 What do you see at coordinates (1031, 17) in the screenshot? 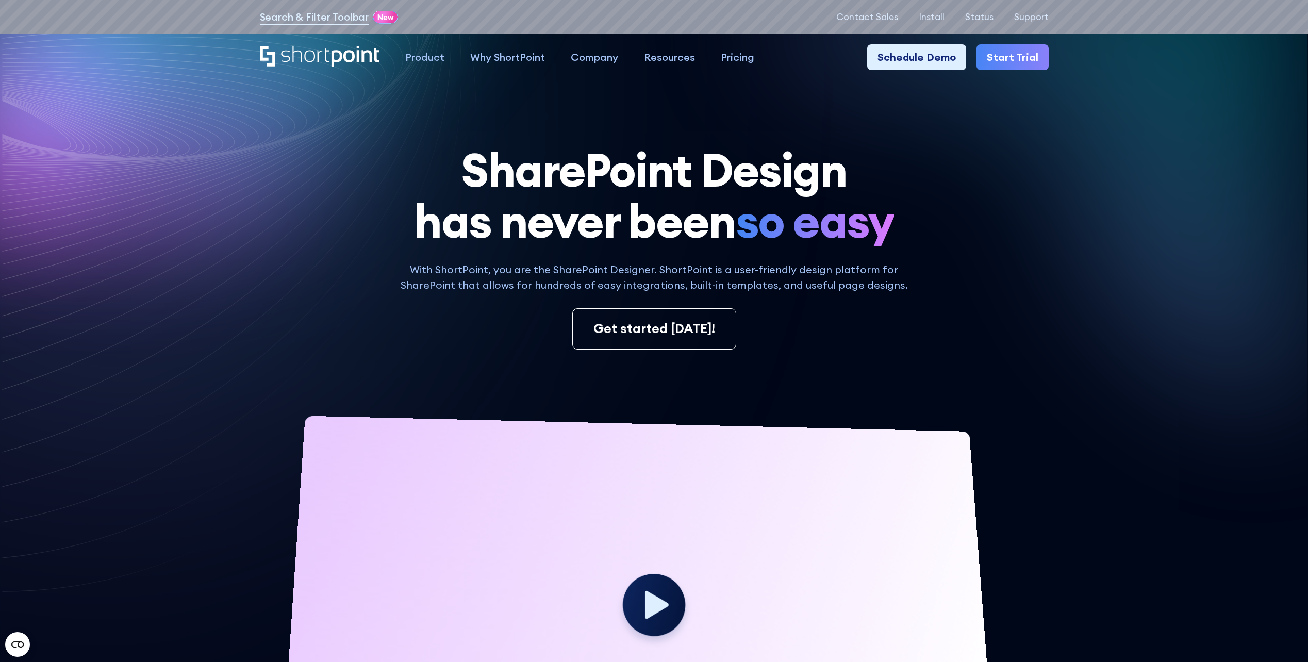
I see `a: Support` at bounding box center [1031, 17].